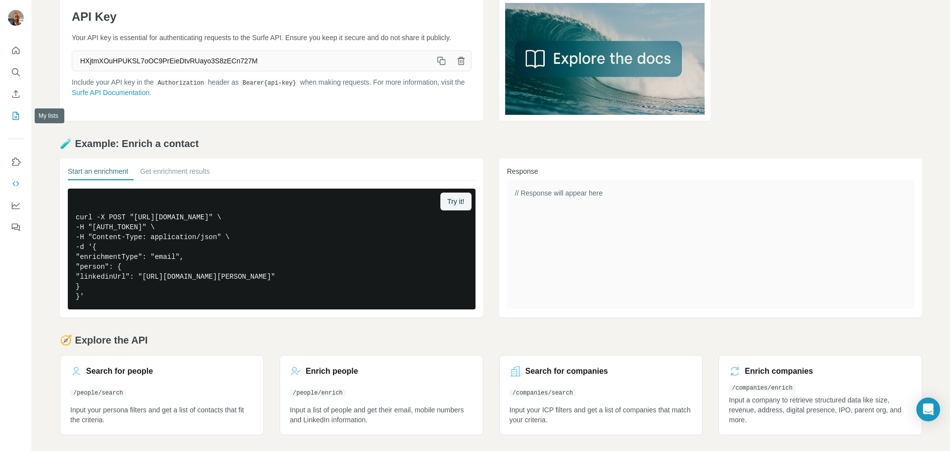 This screenshot has width=950, height=451. Describe the element at coordinates (272, 17) in the screenshot. I see `h1: API Key` at that location.